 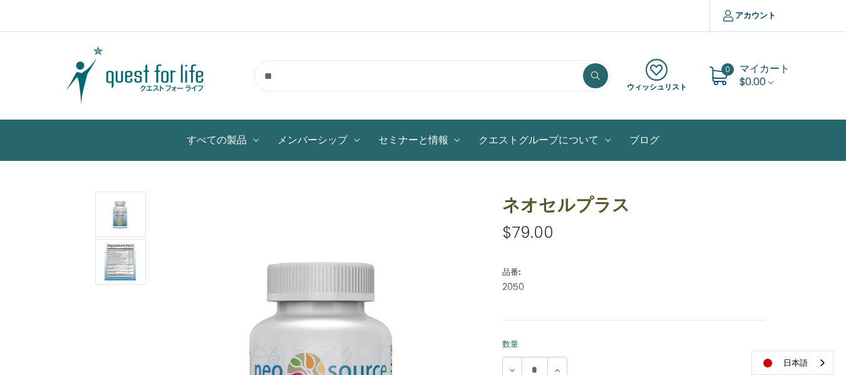 I want to click on a: メンバーシップ, so click(x=318, y=140).